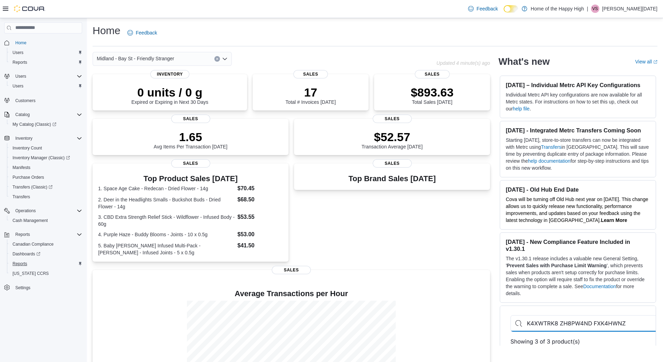  I want to click on a: Learn More, so click(614, 220).